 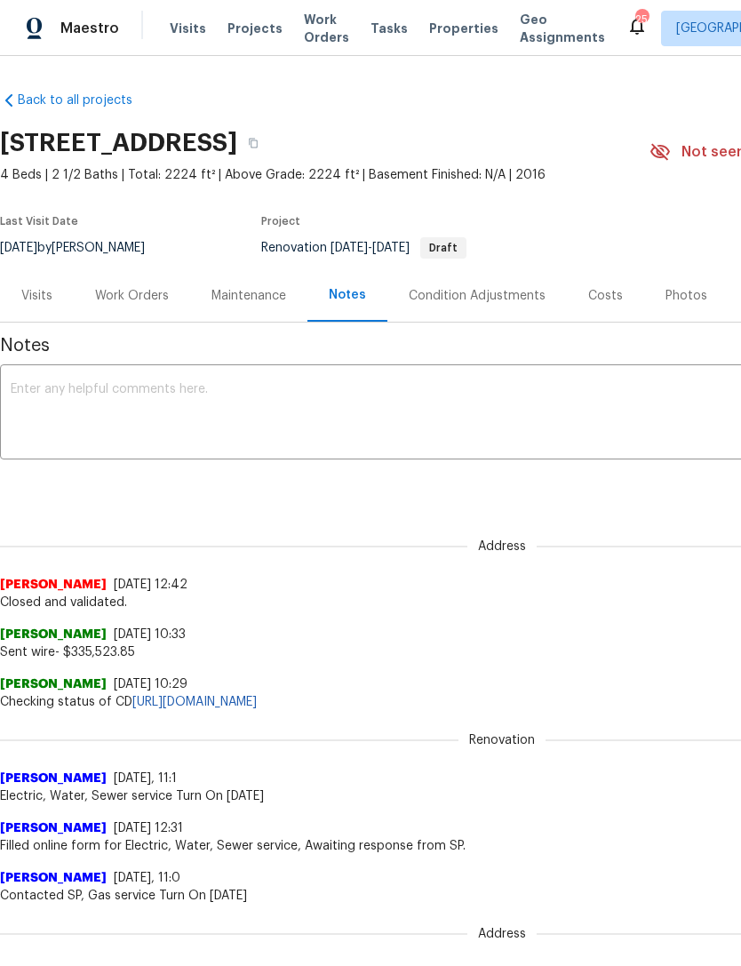 What do you see at coordinates (642, 20) in the screenshot?
I see `div: 25` at bounding box center [642, 20].